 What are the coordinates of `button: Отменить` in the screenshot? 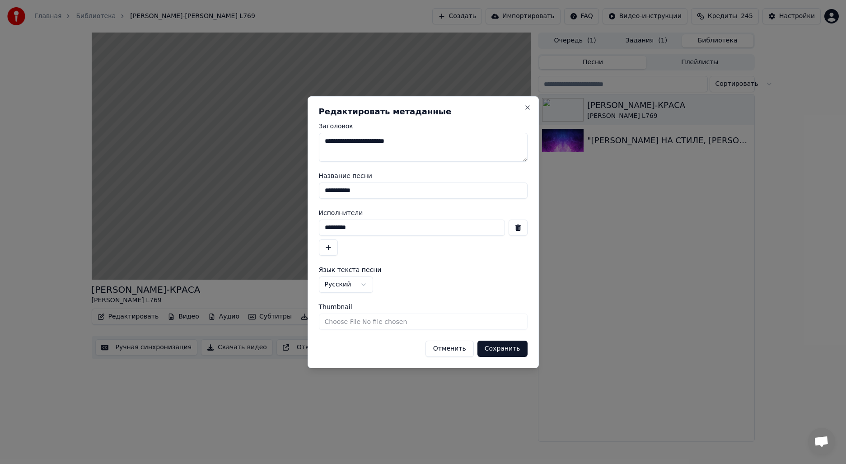 It's located at (449, 349).